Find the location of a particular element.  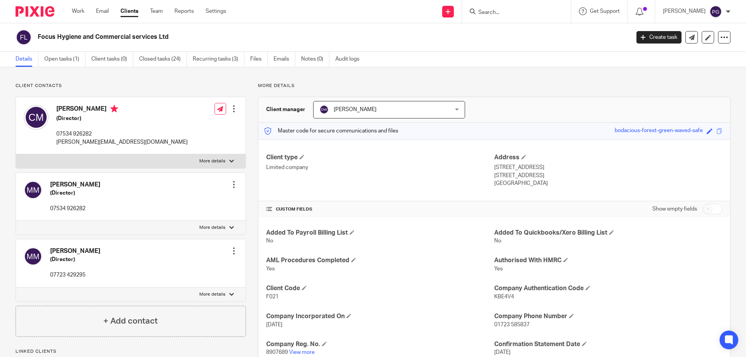

i: Primary is located at coordinates (114, 109).